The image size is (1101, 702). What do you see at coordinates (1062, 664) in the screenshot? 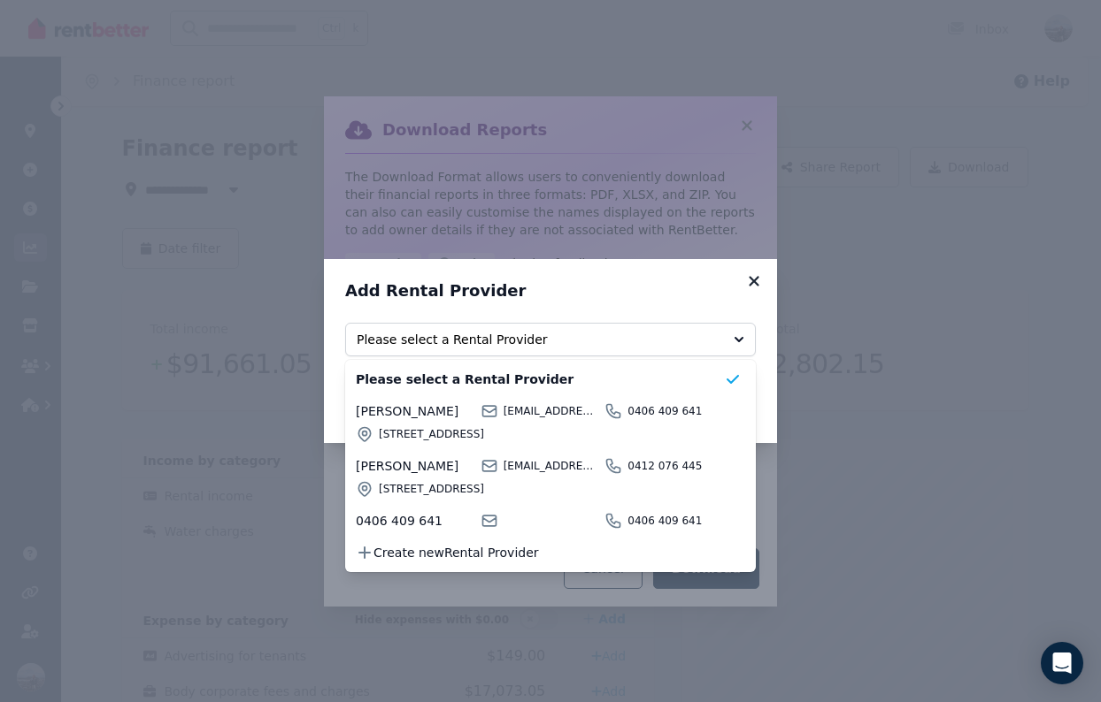
I see `div: Open Intercom Messenger` at bounding box center [1062, 664].